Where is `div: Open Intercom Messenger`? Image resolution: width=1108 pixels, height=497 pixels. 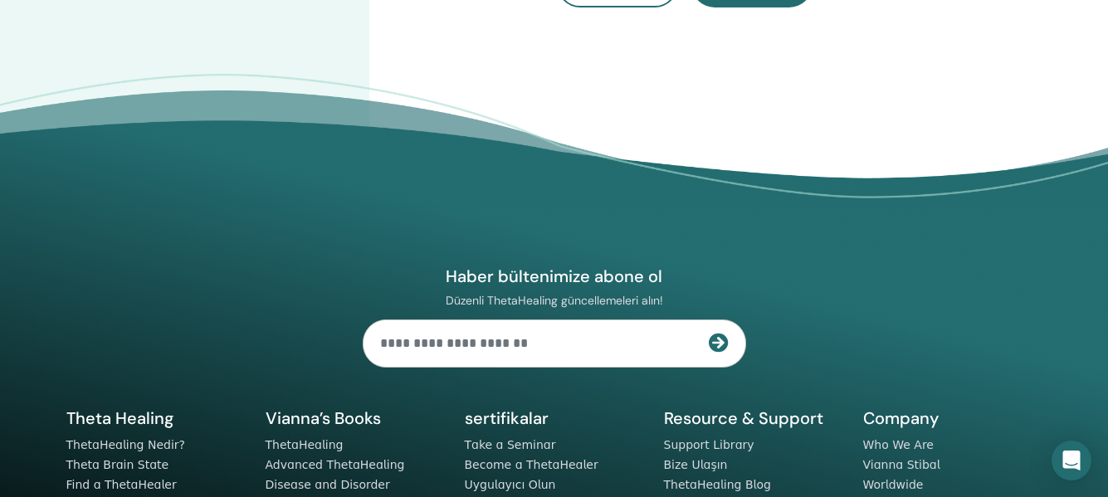 div: Open Intercom Messenger is located at coordinates (1071, 461).